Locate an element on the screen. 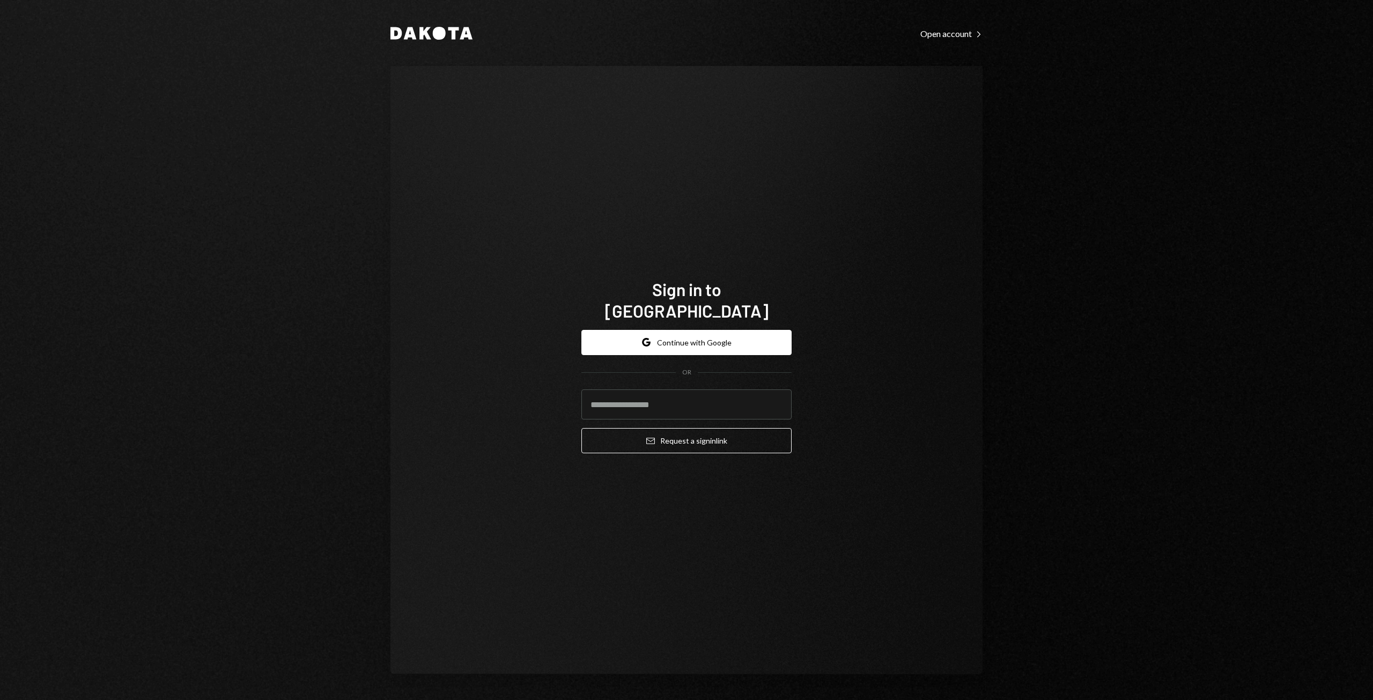 The height and width of the screenshot is (700, 1373). button: Continue with Google is located at coordinates (686, 342).